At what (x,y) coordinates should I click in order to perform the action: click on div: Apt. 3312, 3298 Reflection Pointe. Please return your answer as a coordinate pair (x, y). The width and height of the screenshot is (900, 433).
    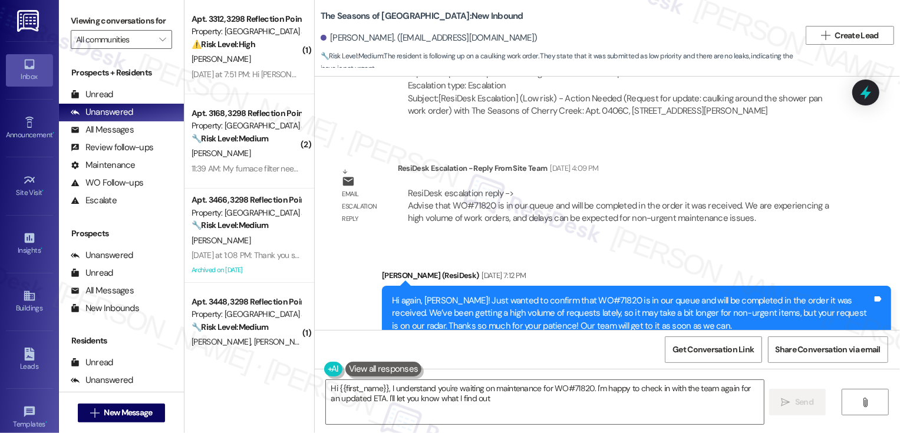
    Looking at the image, I should click on (246, 19).